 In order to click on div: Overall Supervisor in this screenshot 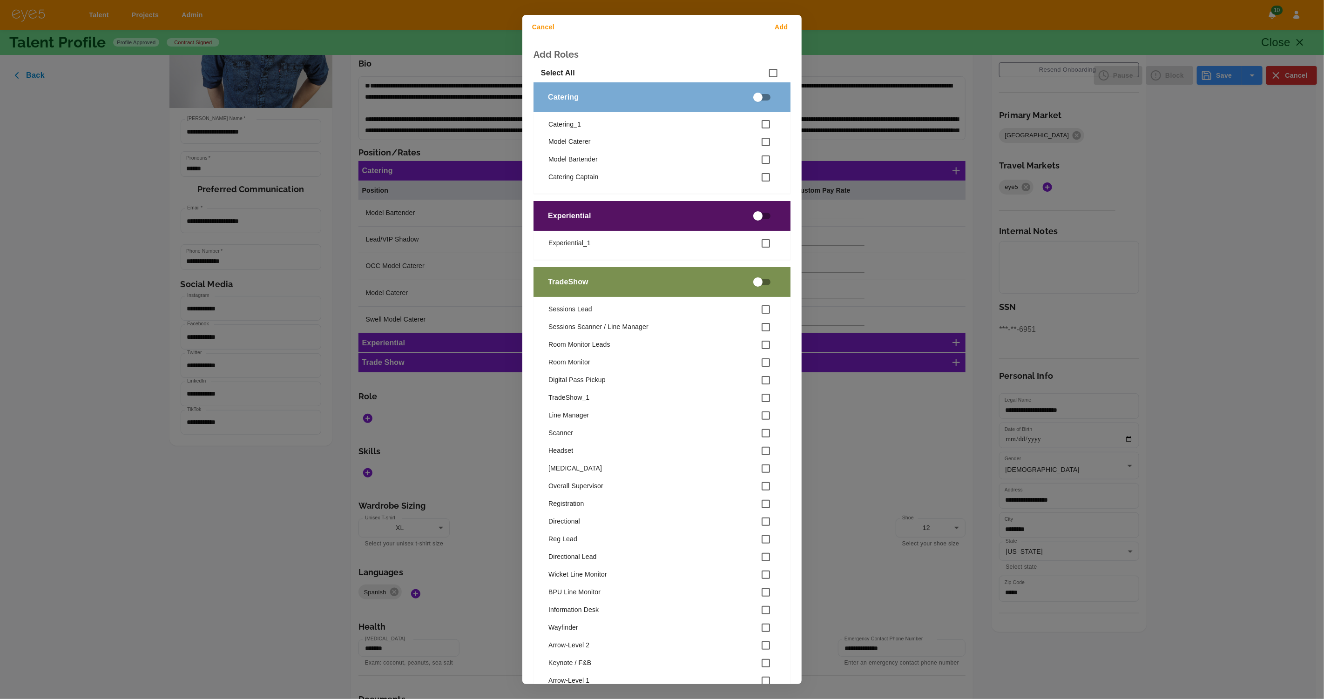, I will do `click(662, 487)`.